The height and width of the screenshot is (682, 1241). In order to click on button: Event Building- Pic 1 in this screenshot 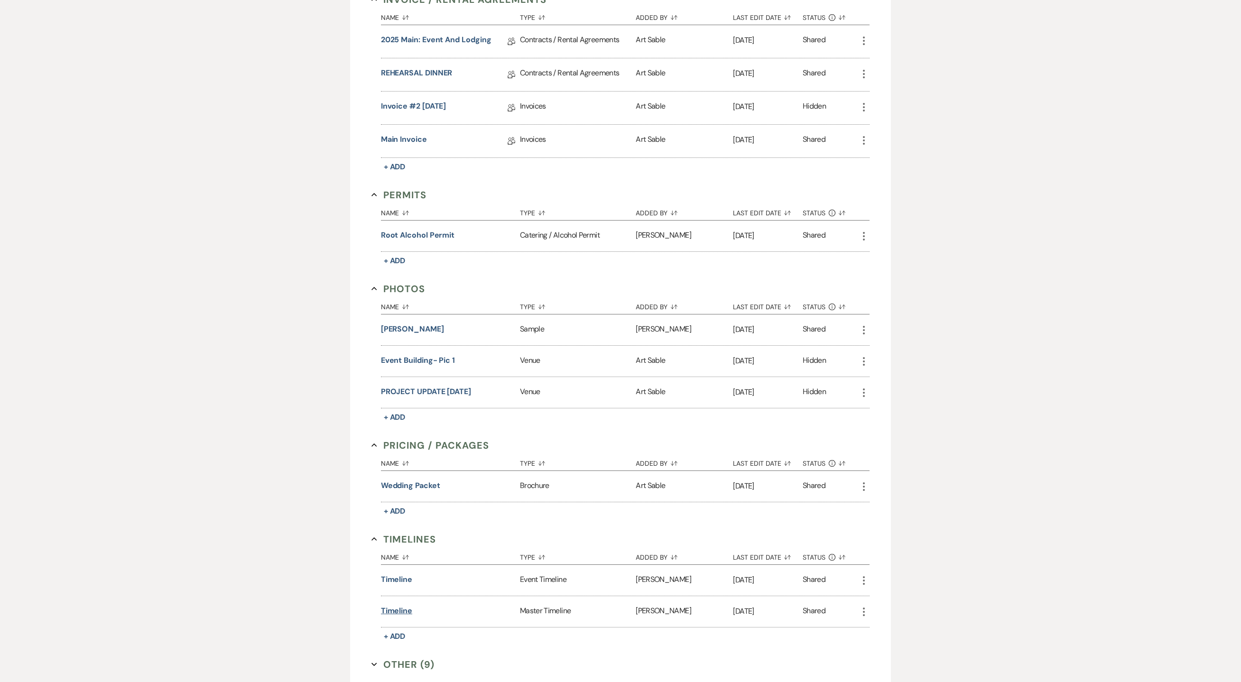, I will do `click(418, 361)`.